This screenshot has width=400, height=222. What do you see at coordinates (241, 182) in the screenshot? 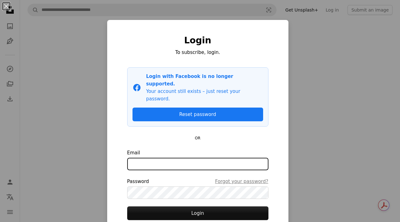
I see `a: Forgot your password?` at bounding box center [241, 182].